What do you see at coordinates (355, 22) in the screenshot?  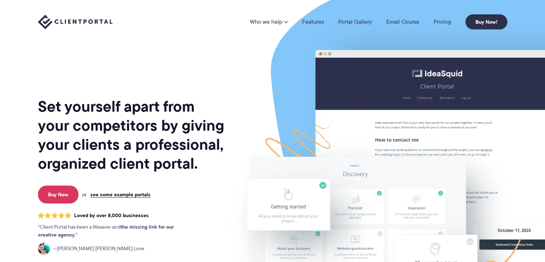 I see `a: Portal Gallery` at bounding box center [355, 22].